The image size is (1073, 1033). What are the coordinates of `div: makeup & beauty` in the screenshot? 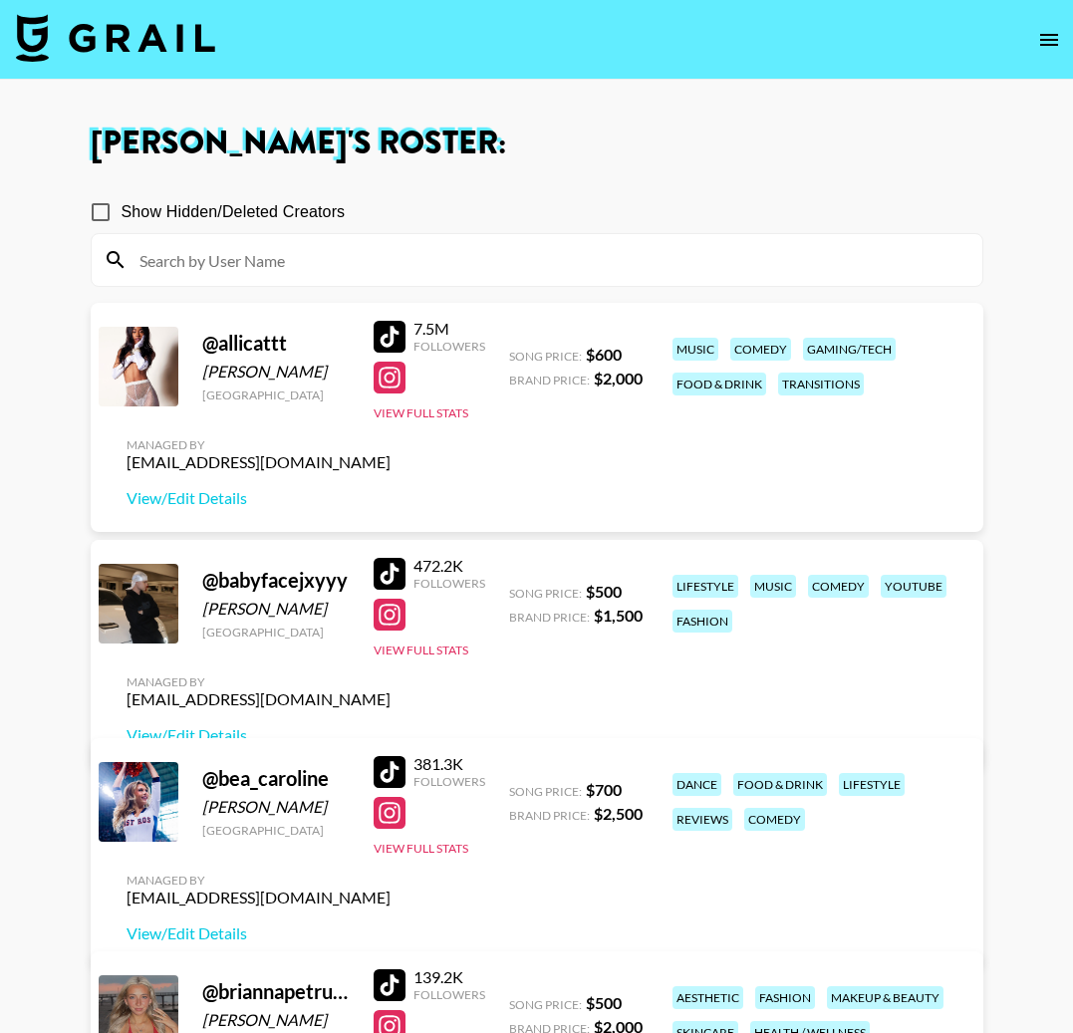 It's located at (885, 997).